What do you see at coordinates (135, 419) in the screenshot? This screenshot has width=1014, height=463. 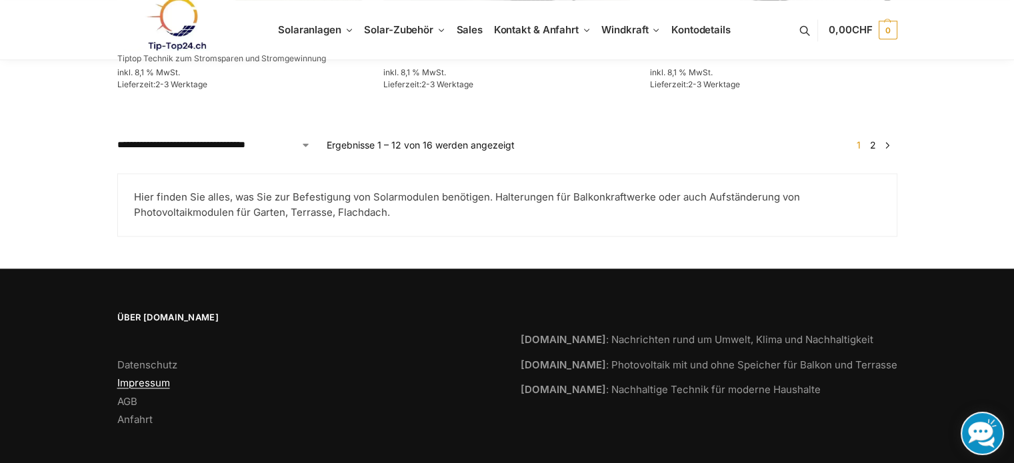 I see `a: Anfahrt` at bounding box center [135, 419].